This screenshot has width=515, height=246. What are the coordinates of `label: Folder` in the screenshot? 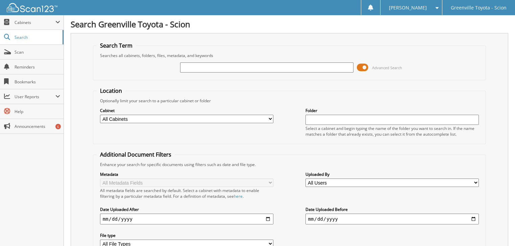 It's located at (393, 111).